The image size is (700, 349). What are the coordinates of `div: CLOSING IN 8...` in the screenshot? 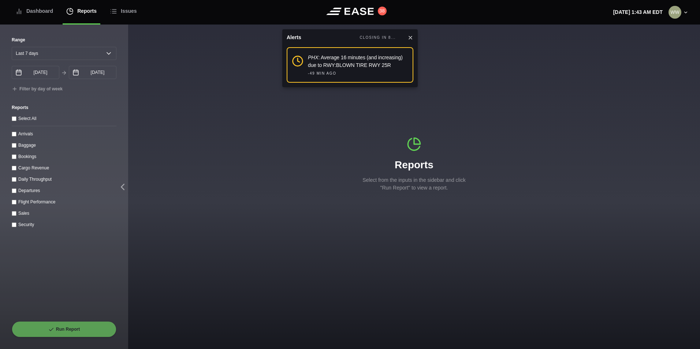 It's located at (378, 38).